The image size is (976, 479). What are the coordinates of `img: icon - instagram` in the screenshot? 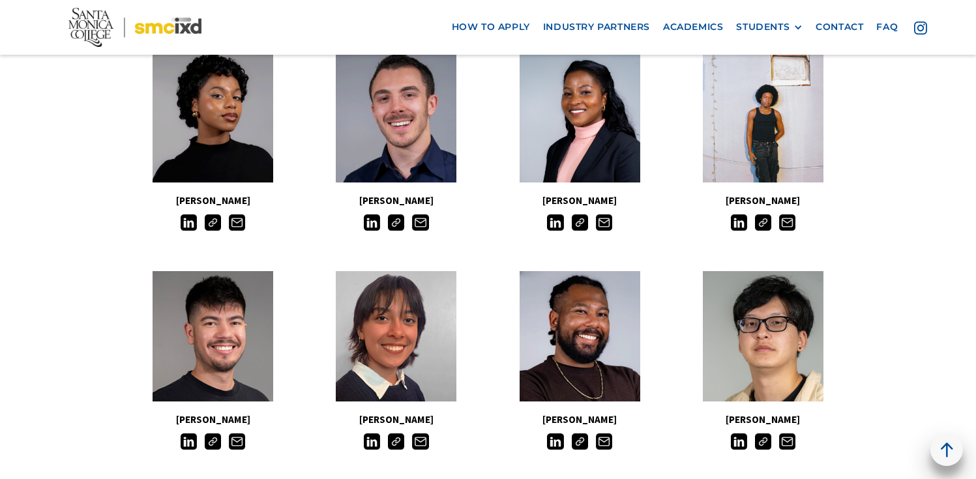 It's located at (920, 27).